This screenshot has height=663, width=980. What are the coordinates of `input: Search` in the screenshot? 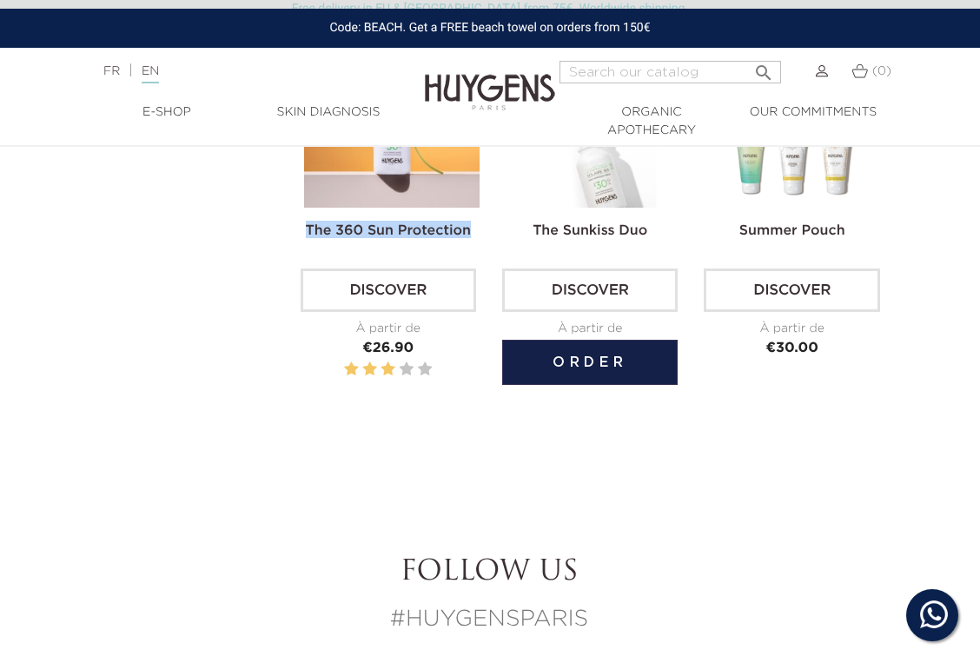 It's located at (670, 72).